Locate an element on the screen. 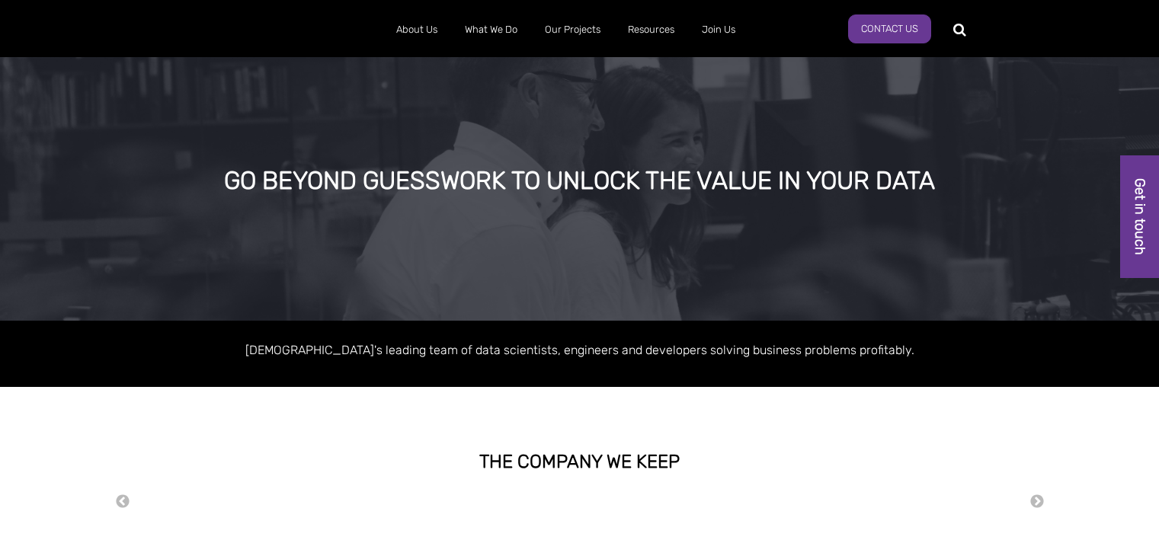 The width and height of the screenshot is (1159, 556). a: Contact Us is located at coordinates (889, 29).